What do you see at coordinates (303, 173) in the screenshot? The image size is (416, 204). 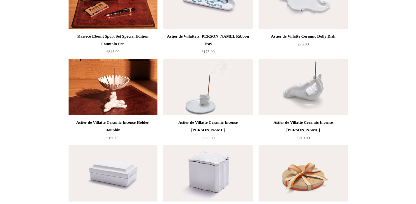 I see `a: Premium Quality Cotton Ribbon, Orange, 25m roll Premium Quality Cotton Ribbon, Orange, 25m roll` at bounding box center [303, 173].